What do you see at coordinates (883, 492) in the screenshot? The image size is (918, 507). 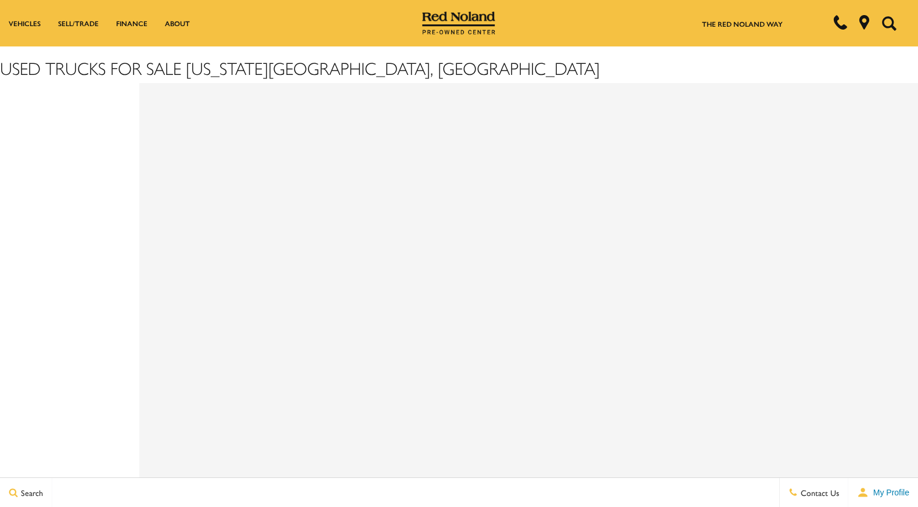 I see `button: user-profile-menu` at bounding box center [883, 492].